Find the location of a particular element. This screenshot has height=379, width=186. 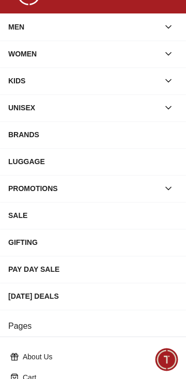

div: LUGGAGE is located at coordinates (93, 161).